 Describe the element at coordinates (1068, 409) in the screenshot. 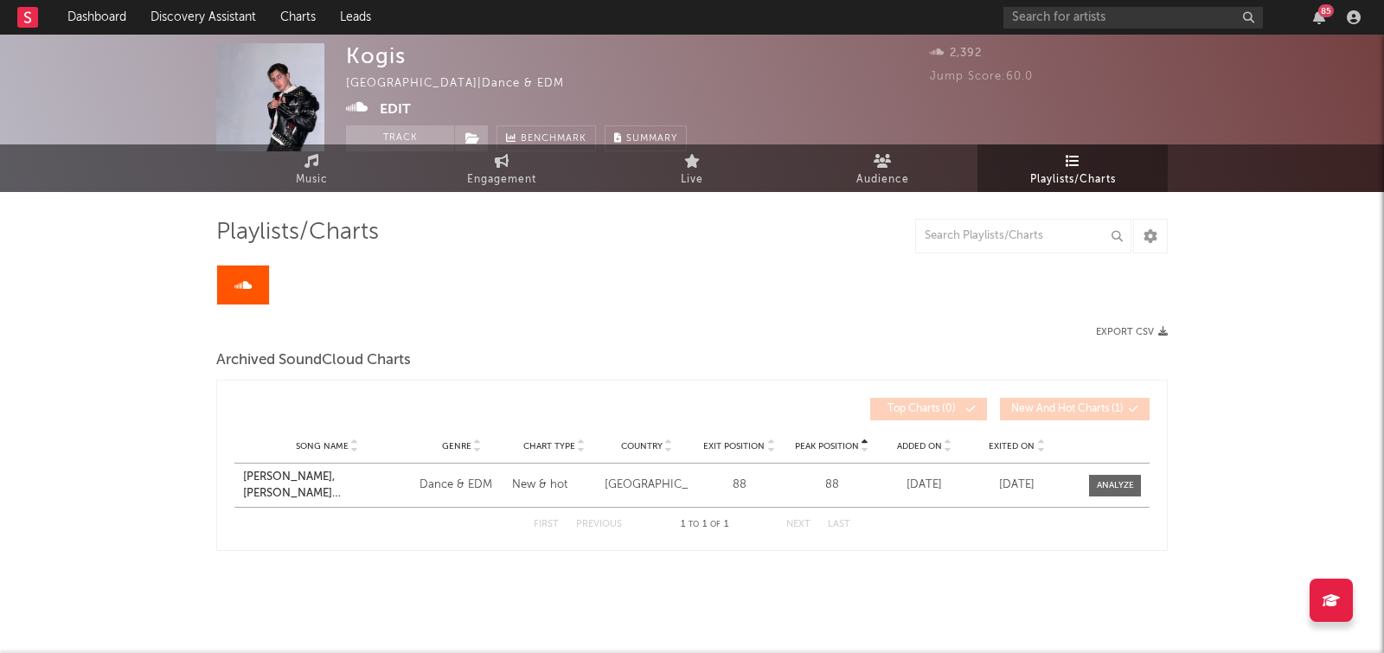

I see `span: New And Hot Charts ( 1 )` at that location.